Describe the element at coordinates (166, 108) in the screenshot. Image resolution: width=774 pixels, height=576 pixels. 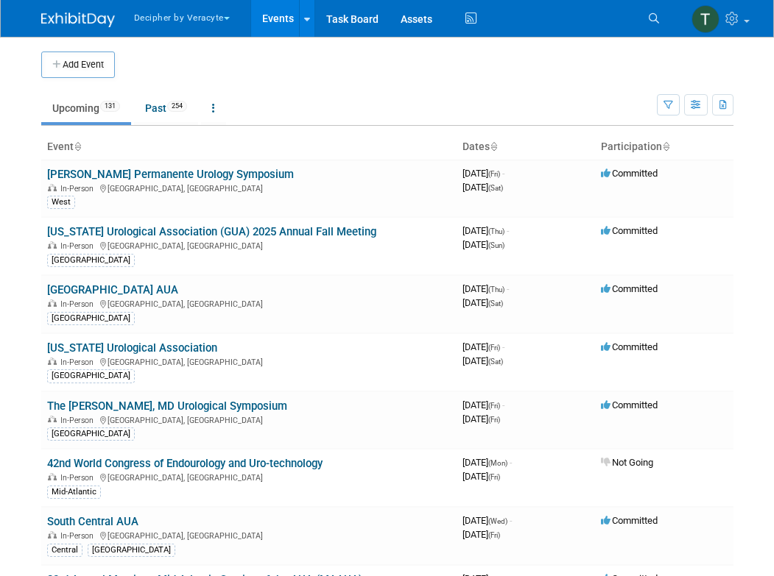
I see `a: Past254` at that location.